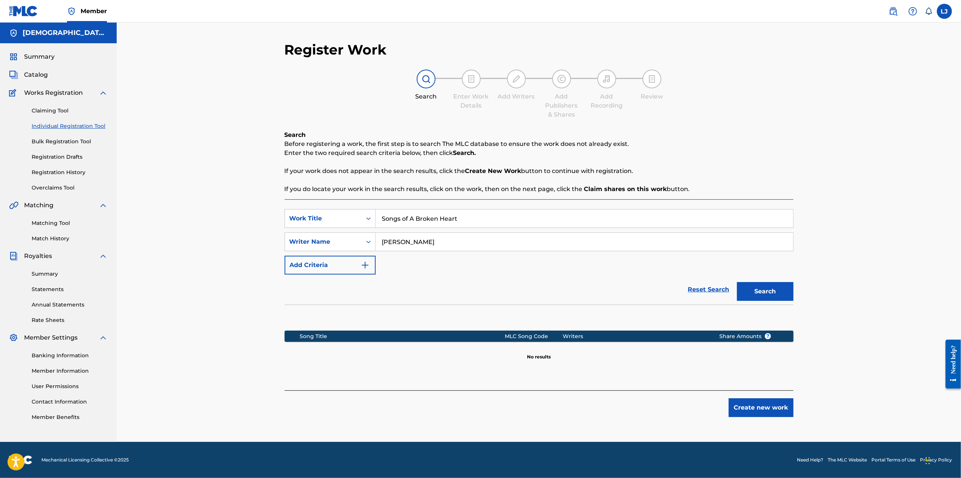 The image size is (961, 478). What do you see at coordinates (70, 289) in the screenshot?
I see `a: Statements` at bounding box center [70, 289].